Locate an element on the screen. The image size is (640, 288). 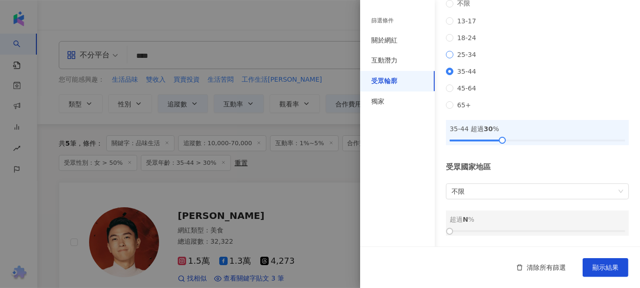
div: 超過 % is located at coordinates (537, 219).